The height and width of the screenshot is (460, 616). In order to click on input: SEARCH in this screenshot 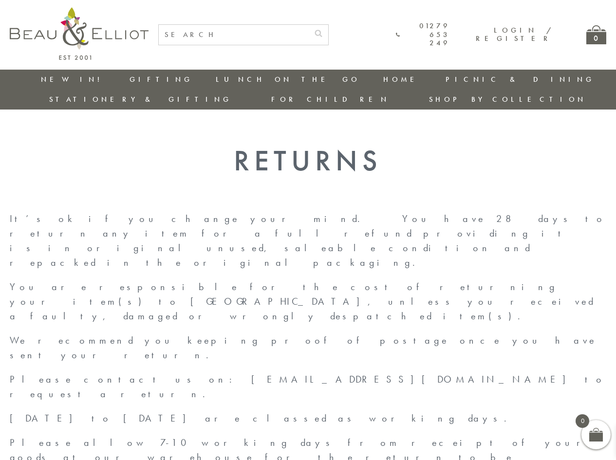, I will do `click(234, 35)`.